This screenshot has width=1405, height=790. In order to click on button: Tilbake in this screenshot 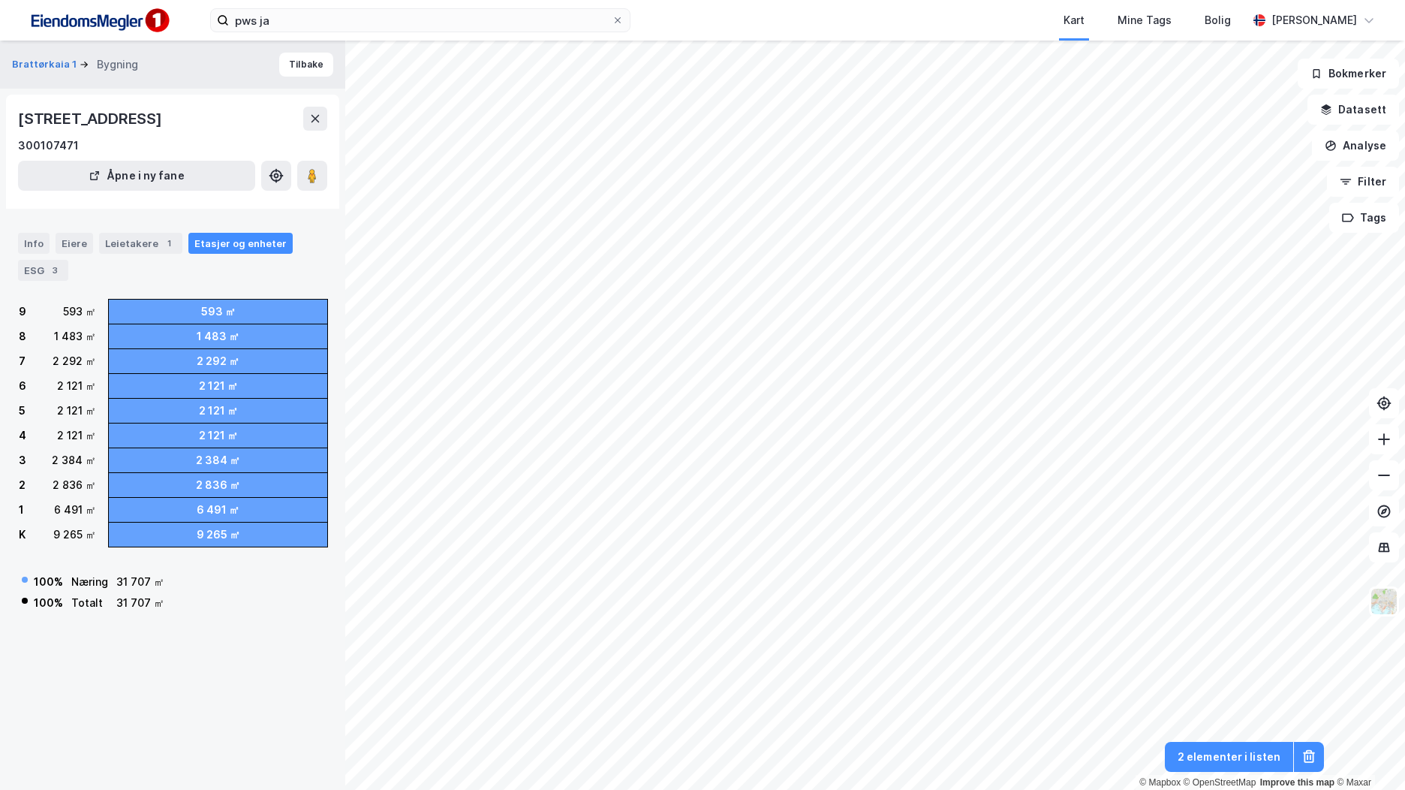, I will do `click(306, 65)`.